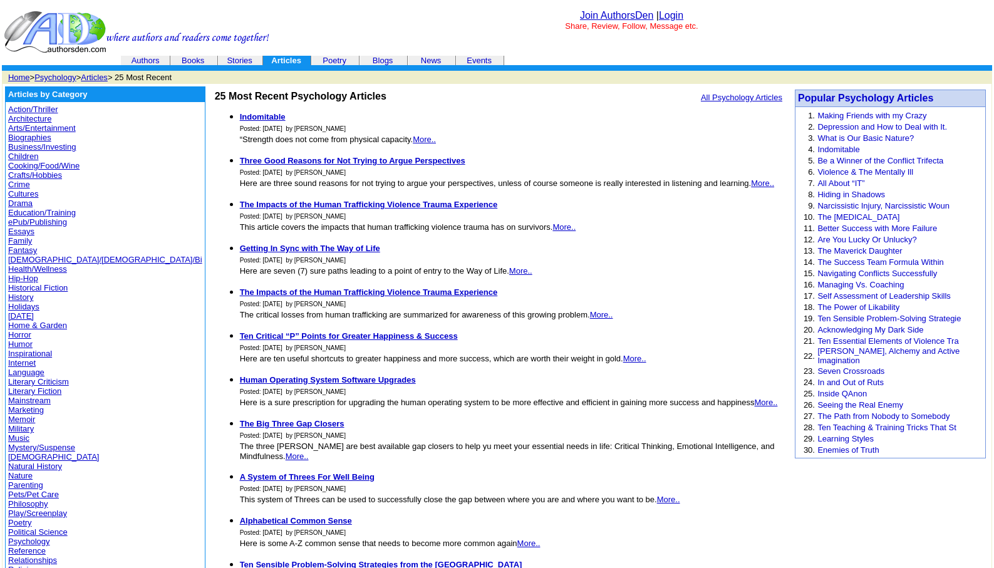  I want to click on b: Human Operating System Software Upgrades, so click(327, 379).